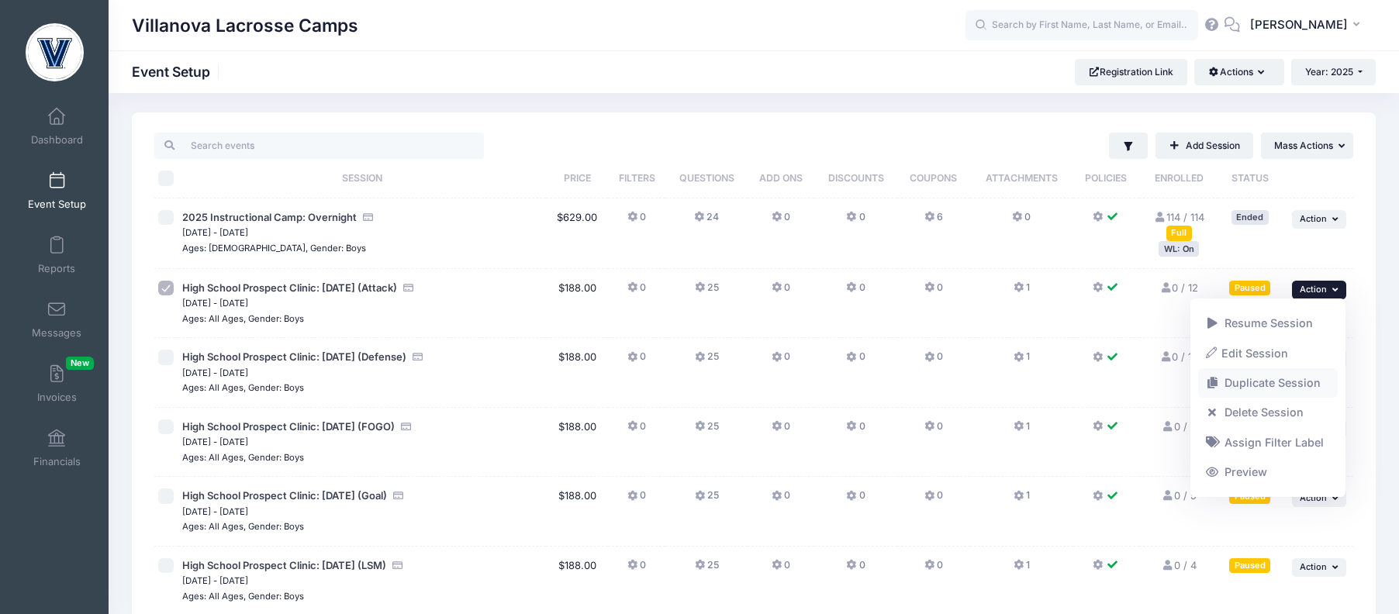  What do you see at coordinates (1329, 71) in the screenshot?
I see `span: Year: 2025` at bounding box center [1329, 71].